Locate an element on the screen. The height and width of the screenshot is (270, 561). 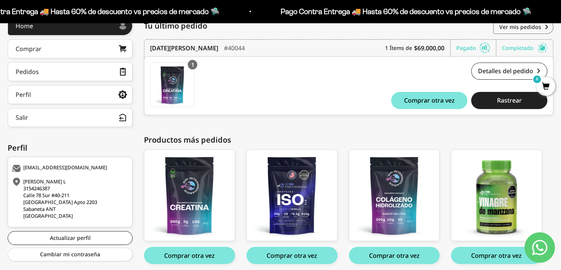
img: ISO_VAINILLA_FRONT_large.png is located at coordinates (292, 195).